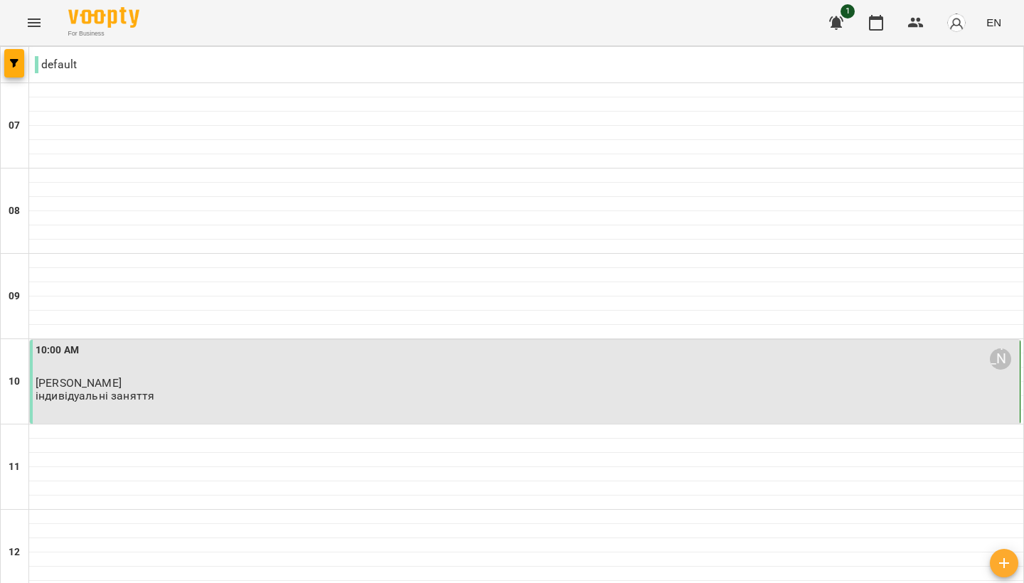  I want to click on img: Voopty Logo, so click(104, 17).